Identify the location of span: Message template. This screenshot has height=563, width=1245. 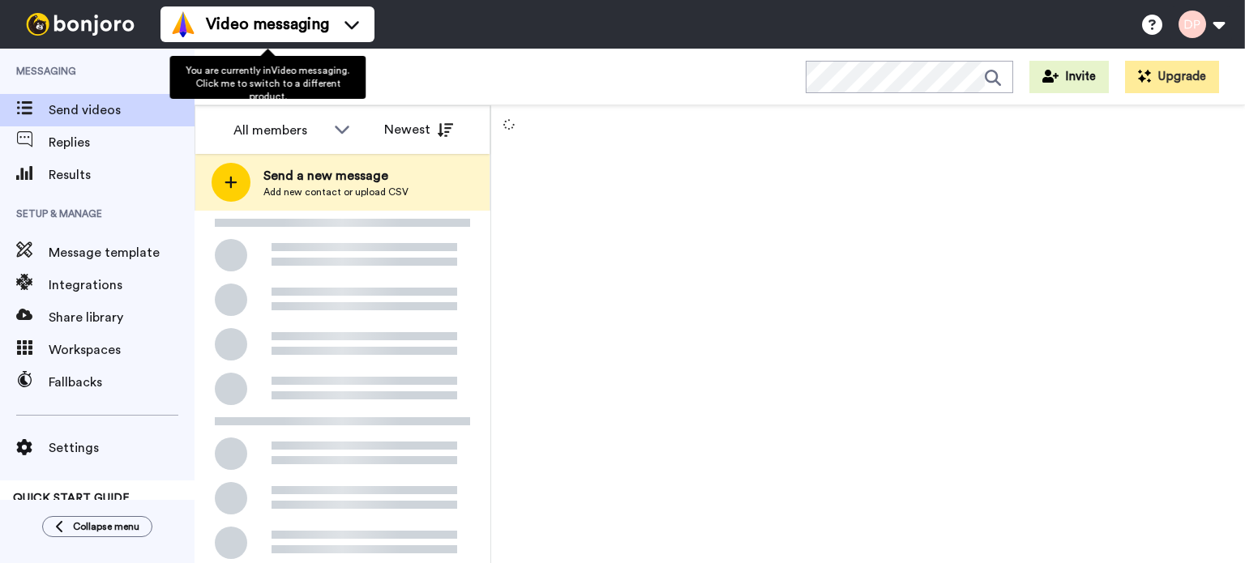
(122, 253).